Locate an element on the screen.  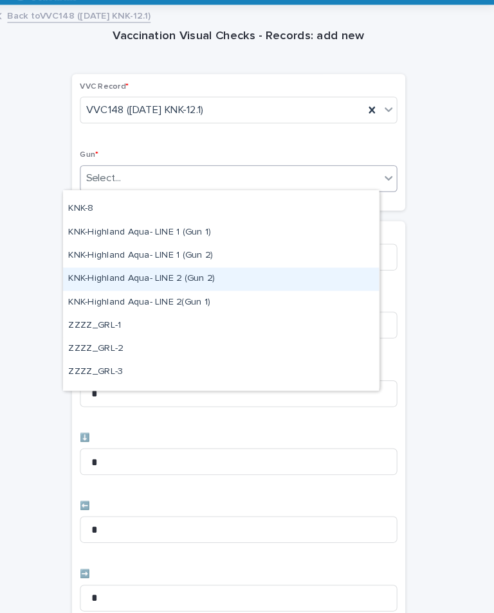
div: ZZZZ_GRL-4 is located at coordinates (230, 403).